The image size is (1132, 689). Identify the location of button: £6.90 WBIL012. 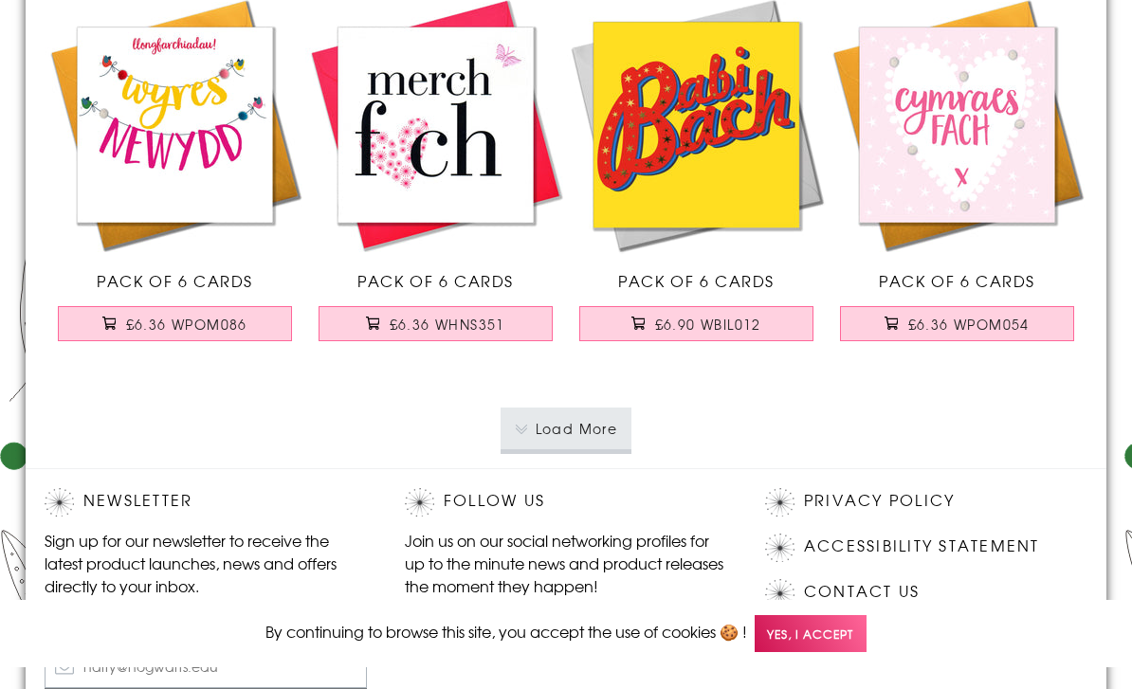
(697, 323).